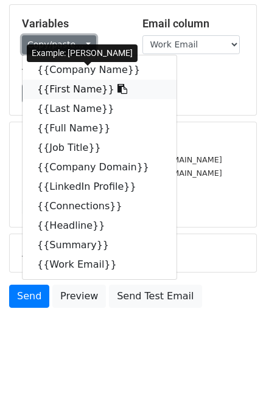 This screenshot has height=410, width=266. What do you see at coordinates (99, 226) in the screenshot?
I see `a: {{Headline}}` at bounding box center [99, 226].